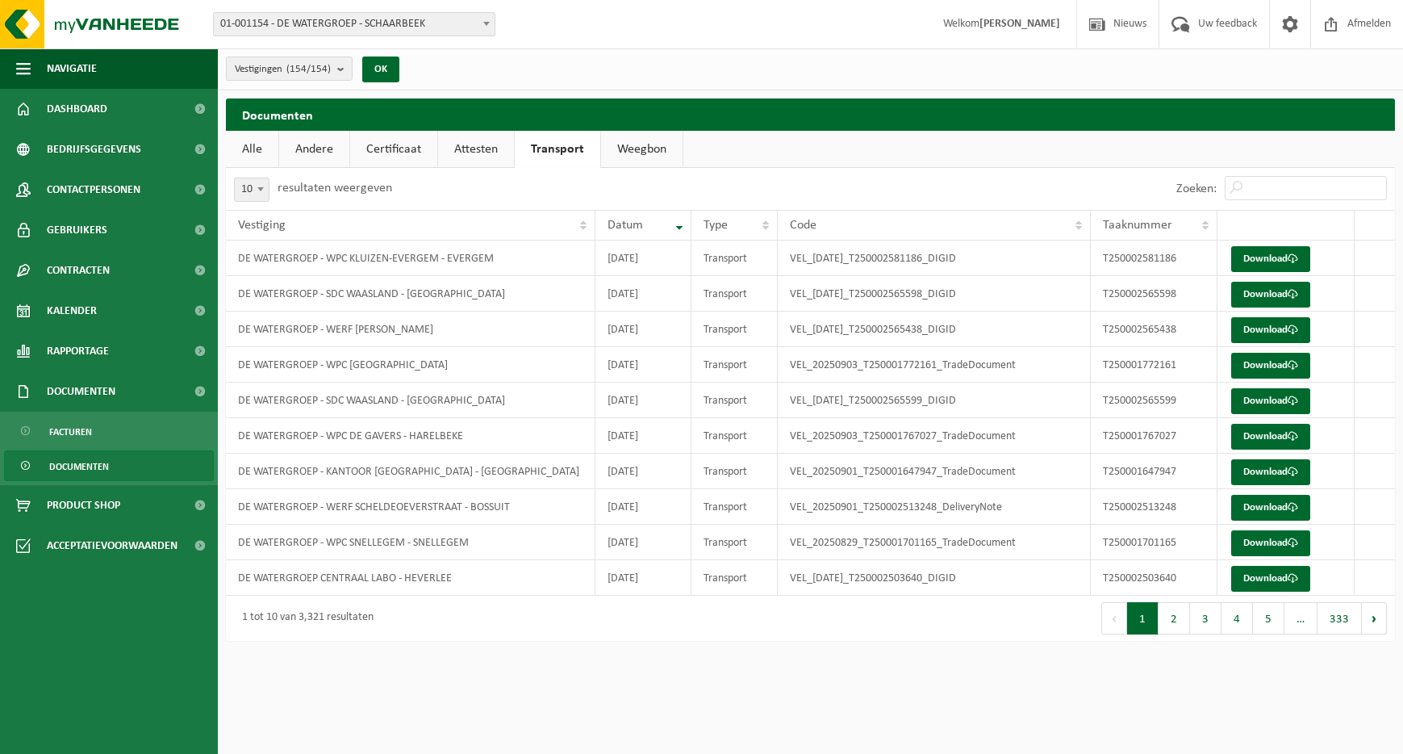 Image resolution: width=1403 pixels, height=754 pixels. What do you see at coordinates (411, 436) in the screenshot?
I see `td: DE WATERGROEP - WPC DE GAVERS - HARELBEKE` at bounding box center [411, 436].